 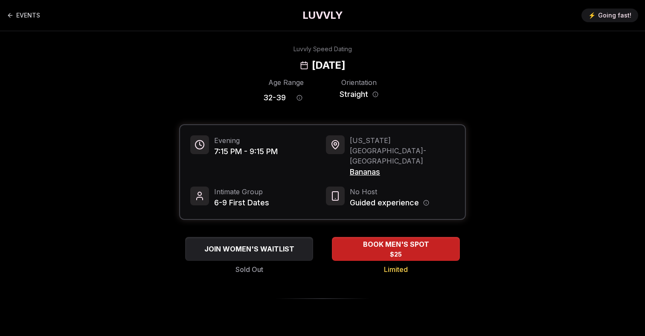 What do you see at coordinates (246, 140) in the screenshot?
I see `span: Evening` at bounding box center [246, 140].